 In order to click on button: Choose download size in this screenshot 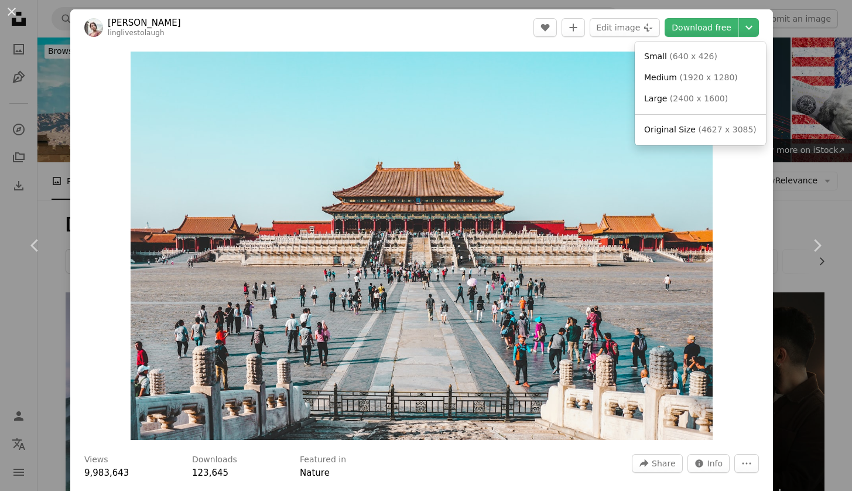, I will do `click(749, 28)`.